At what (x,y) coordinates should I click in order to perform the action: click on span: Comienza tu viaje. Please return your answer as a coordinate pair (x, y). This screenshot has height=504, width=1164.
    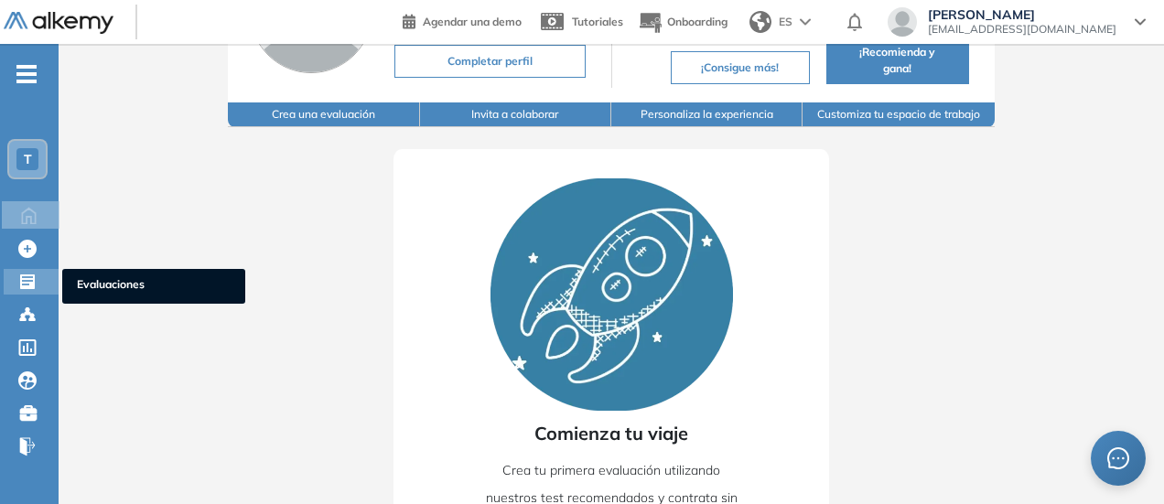
    Looking at the image, I should click on (611, 434).